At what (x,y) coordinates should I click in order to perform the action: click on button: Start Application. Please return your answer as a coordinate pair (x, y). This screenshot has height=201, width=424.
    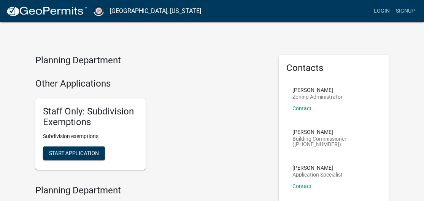
    Looking at the image, I should click on (74, 153).